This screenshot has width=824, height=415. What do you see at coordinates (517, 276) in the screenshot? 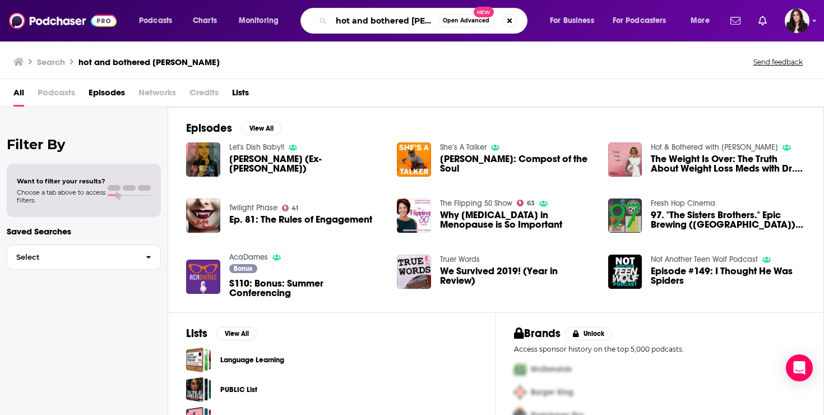
I see `a: We Survived 2019! (Year in Review)` at bounding box center [517, 276].